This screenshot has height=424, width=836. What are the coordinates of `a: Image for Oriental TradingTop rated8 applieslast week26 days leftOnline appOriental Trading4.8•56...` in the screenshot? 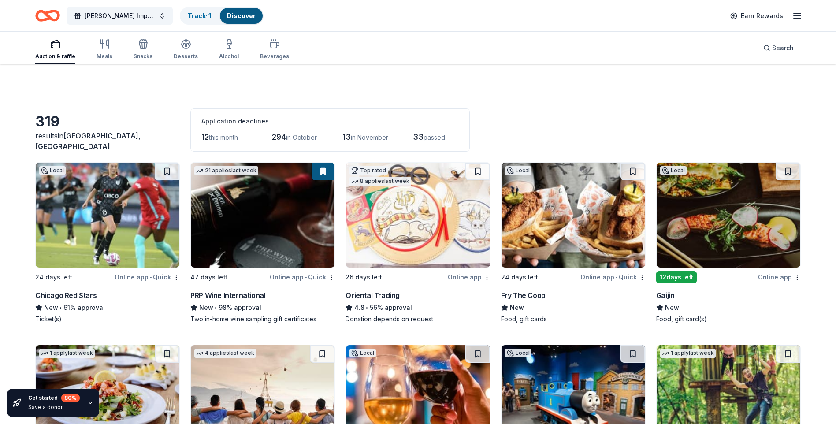 It's located at (418, 243).